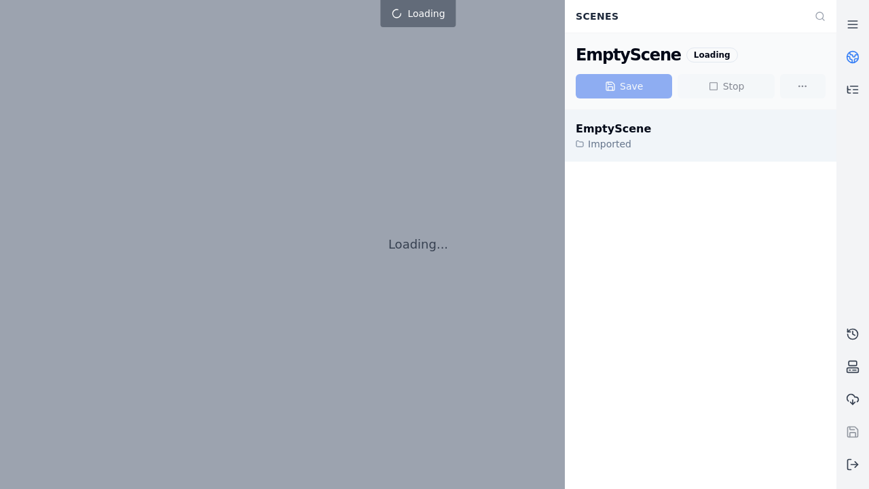 This screenshot has width=869, height=489. Describe the element at coordinates (613, 144) in the screenshot. I see `div: Imported` at that location.